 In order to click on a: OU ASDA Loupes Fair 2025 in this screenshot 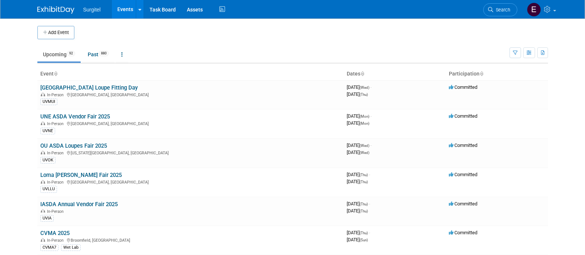, I will do `click(74, 146)`.